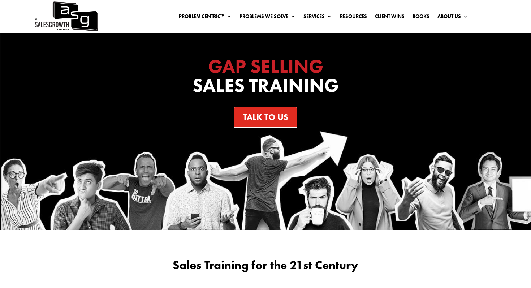  I want to click on a: About Us, so click(453, 18).